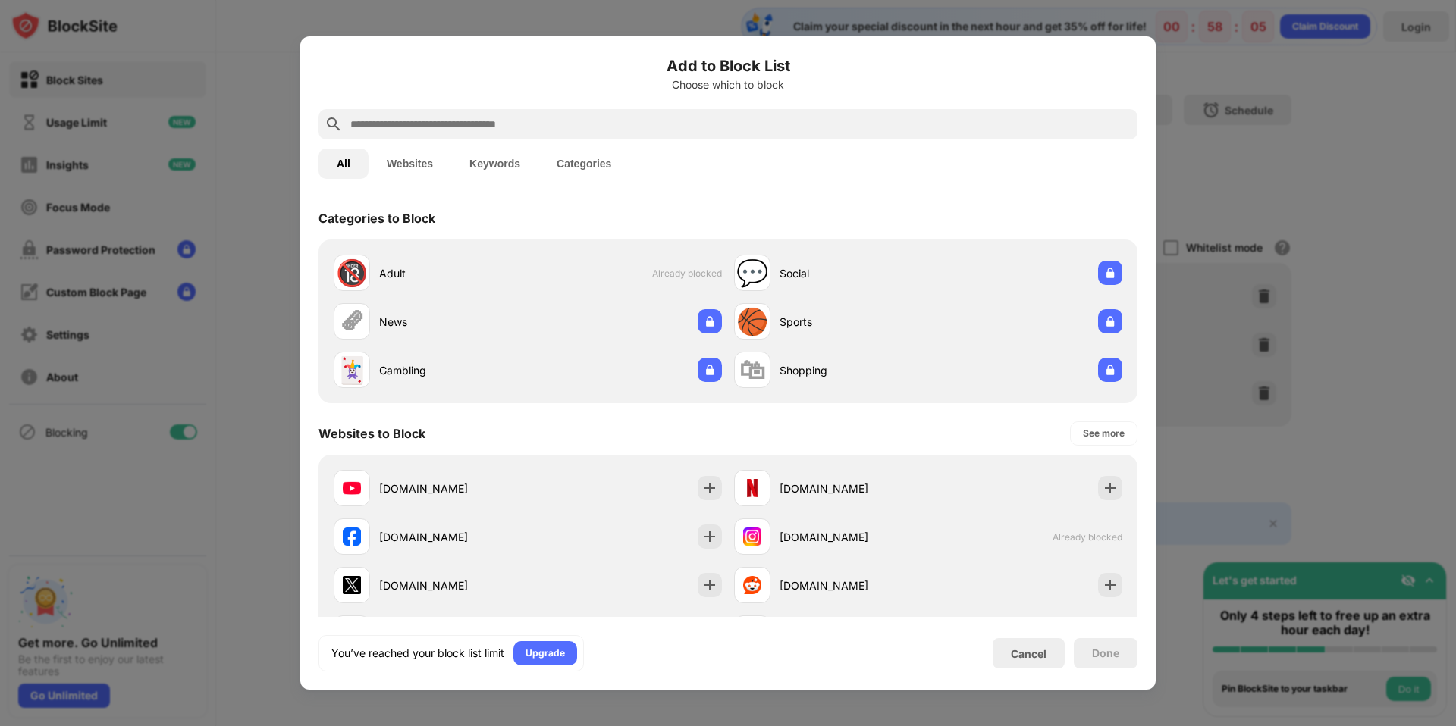 This screenshot has height=726, width=1456. What do you see at coordinates (1028, 654) in the screenshot?
I see `div: Cancel` at bounding box center [1028, 654].